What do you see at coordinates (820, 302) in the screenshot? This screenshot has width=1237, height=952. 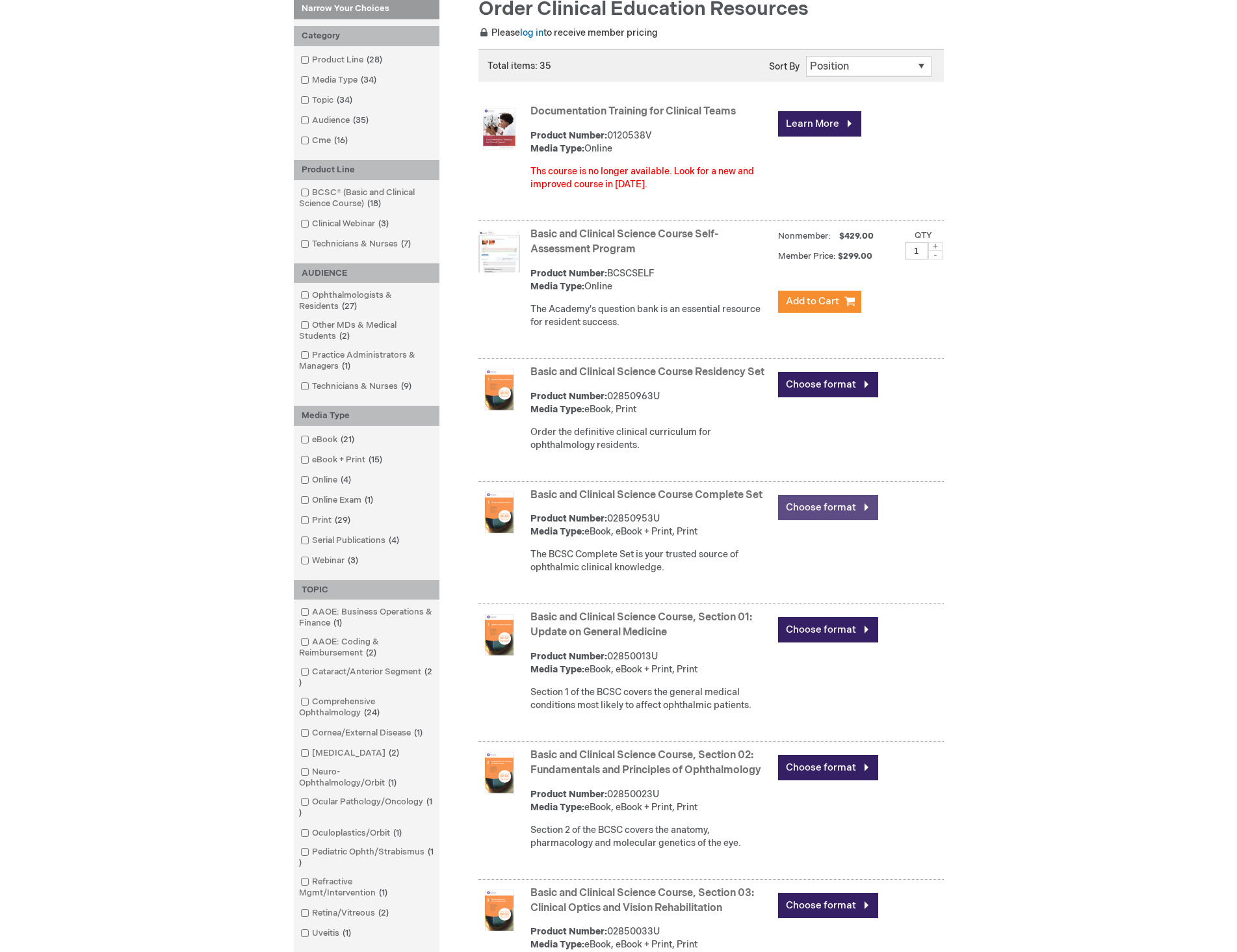 I see `button: Add to Cart` at bounding box center [820, 302].